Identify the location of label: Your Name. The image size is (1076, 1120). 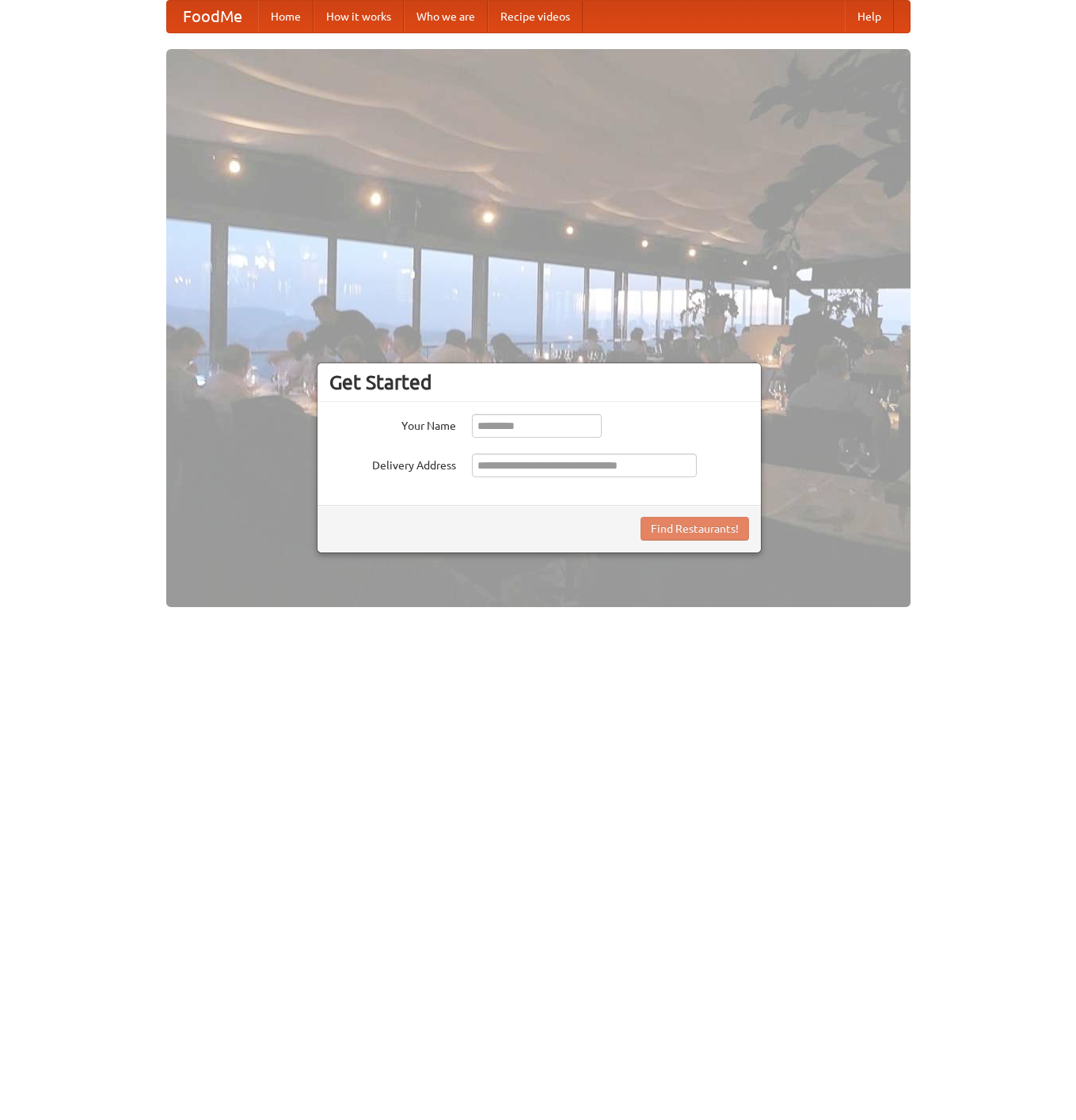
(392, 423).